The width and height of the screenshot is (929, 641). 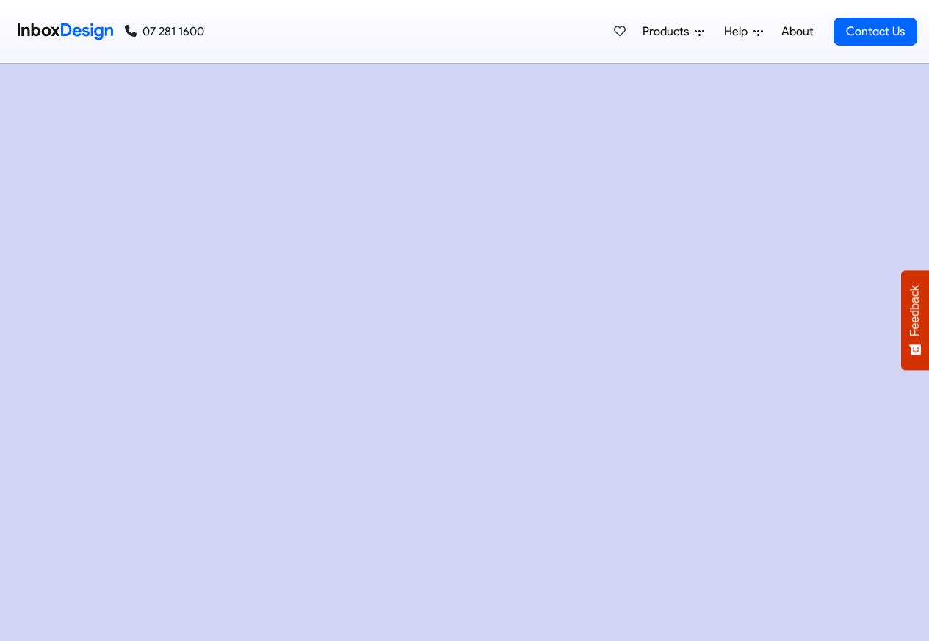 What do you see at coordinates (464, 544) in the screenshot?
I see `div: SchoolBridge has successfully qualified to be part of the Safer Technologies 4 Schools Badge Prog...` at bounding box center [464, 544].